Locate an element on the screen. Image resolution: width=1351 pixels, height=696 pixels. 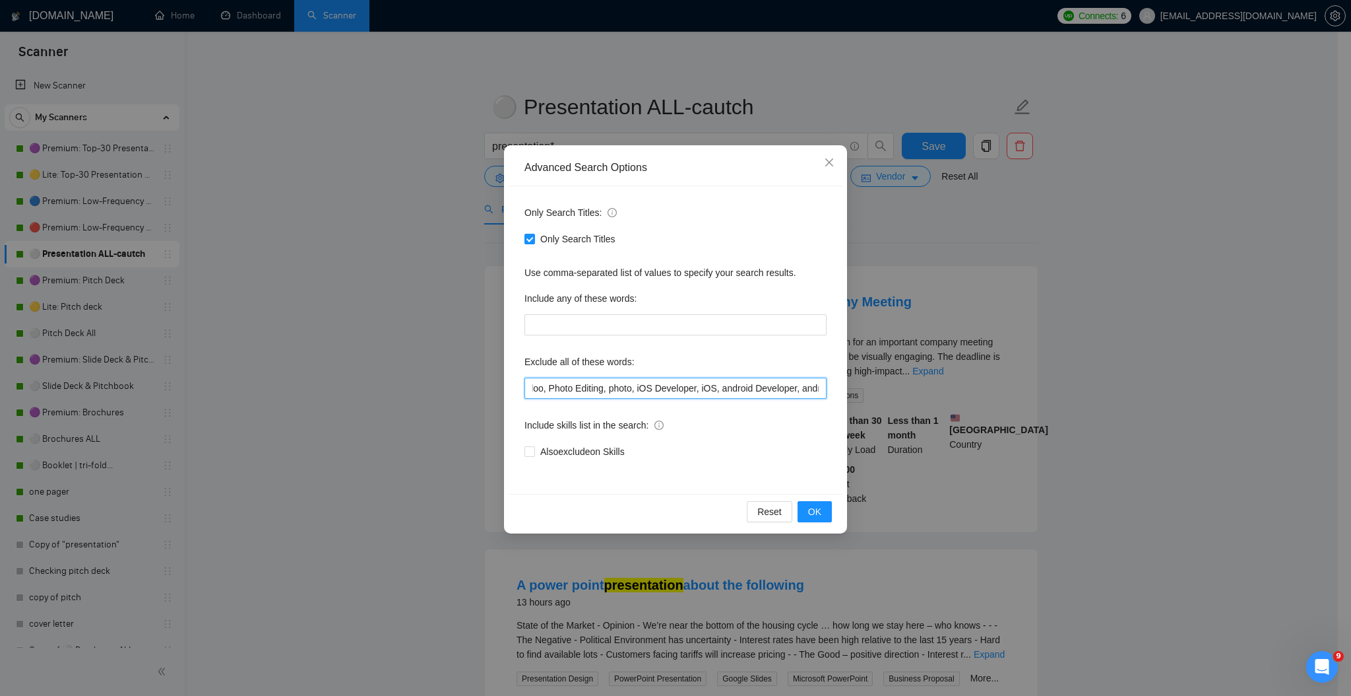
span: 9 is located at coordinates (1339, 656).